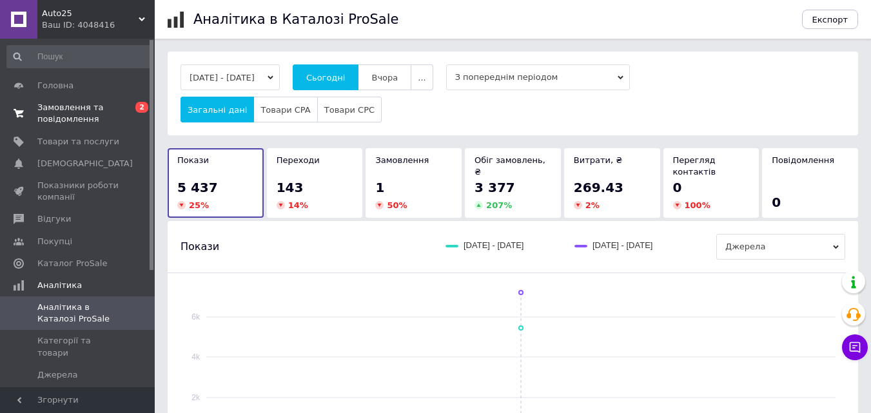 The image size is (871, 413). I want to click on span: Експорт, so click(831, 19).